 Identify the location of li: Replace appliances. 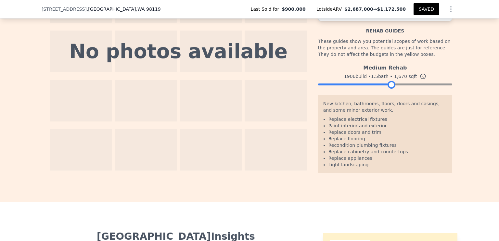
(388, 158).